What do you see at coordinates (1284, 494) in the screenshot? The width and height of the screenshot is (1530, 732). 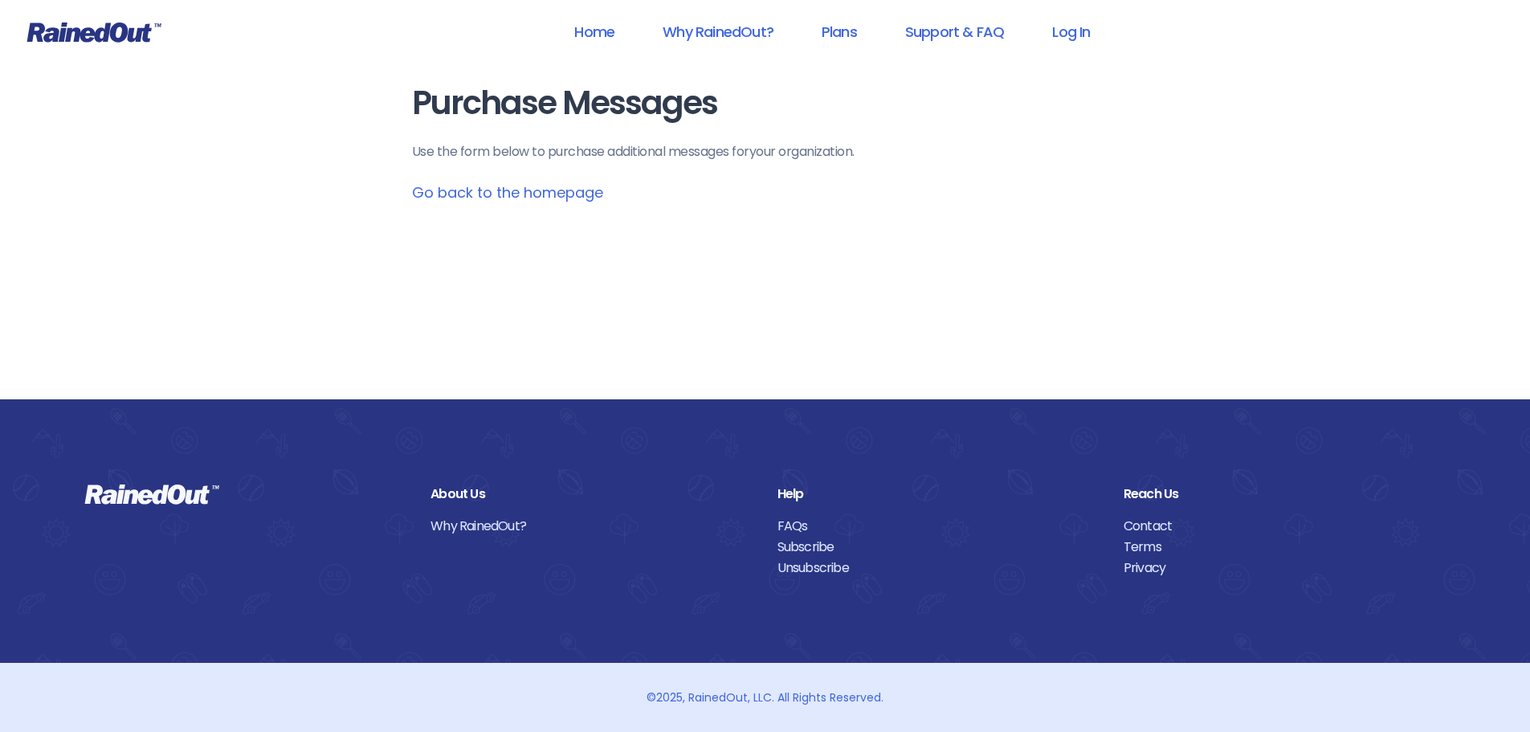 I see `div: Reach Us` at bounding box center [1284, 494].